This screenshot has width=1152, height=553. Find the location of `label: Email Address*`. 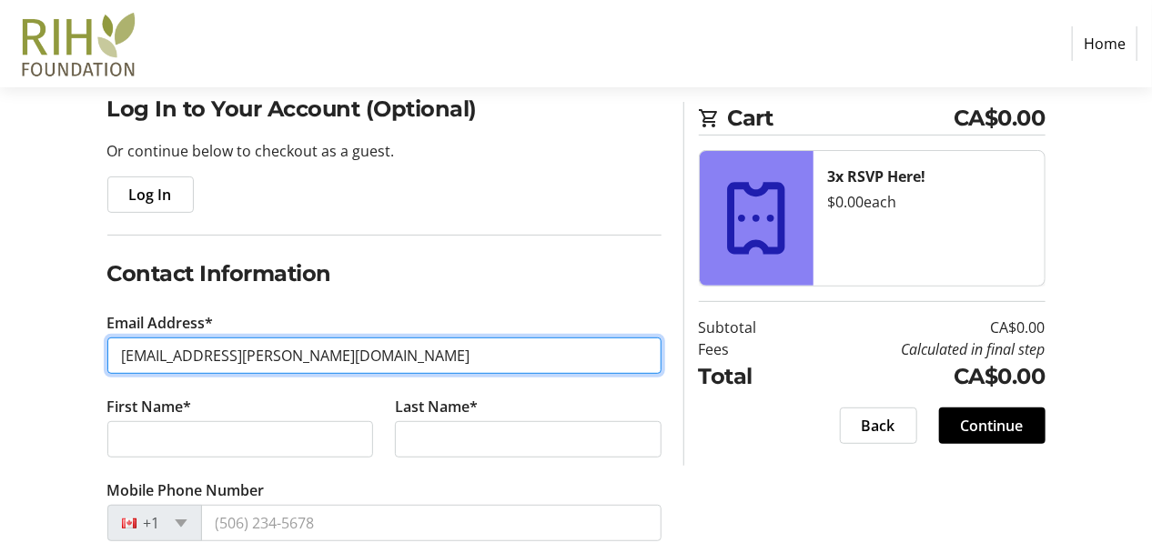

label: Email Address* is located at coordinates (160, 323).